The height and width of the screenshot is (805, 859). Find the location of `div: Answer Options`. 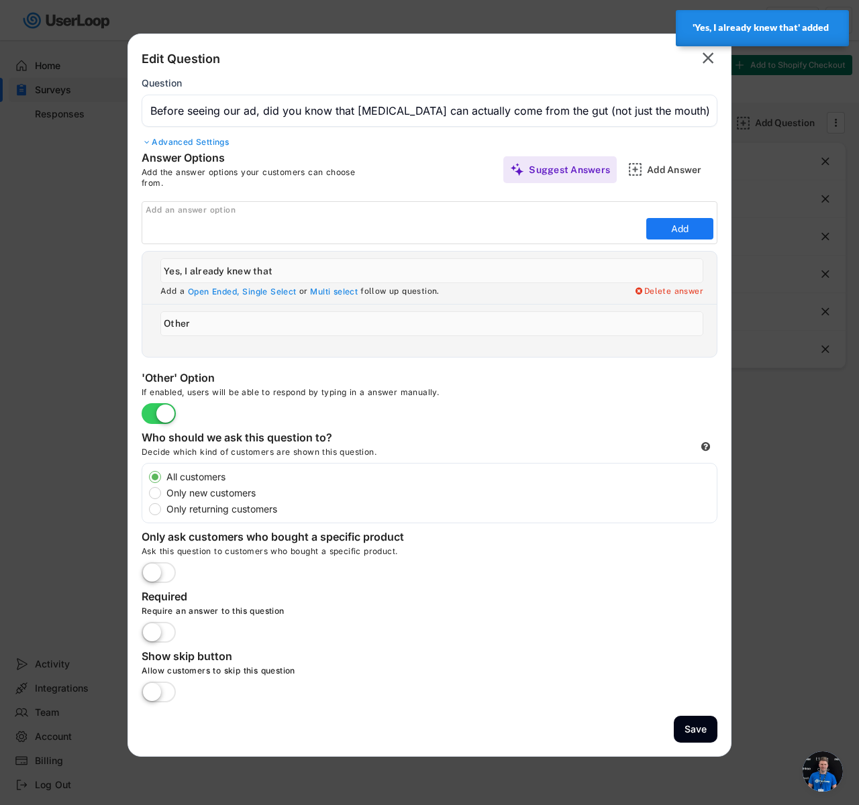

div: Answer Options is located at coordinates (242, 159).